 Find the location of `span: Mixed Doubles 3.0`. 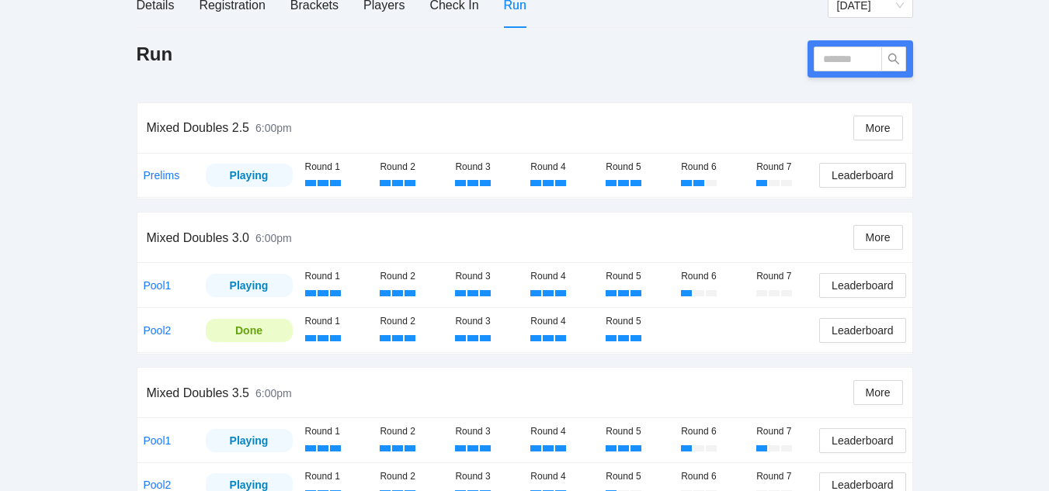

span: Mixed Doubles 3.0 is located at coordinates (198, 237).